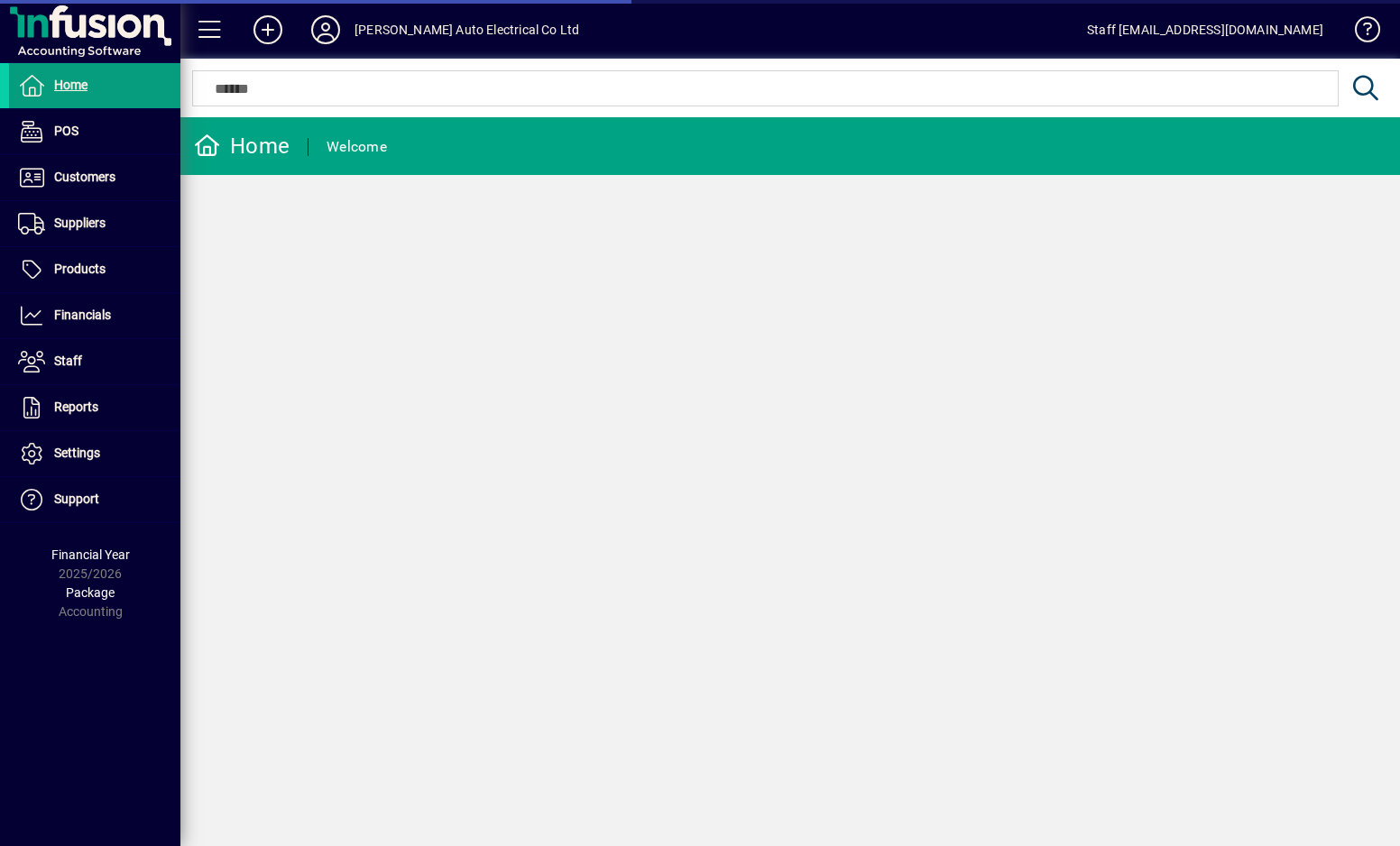 This screenshot has width=1400, height=846. I want to click on span: Financial Year, so click(91, 554).